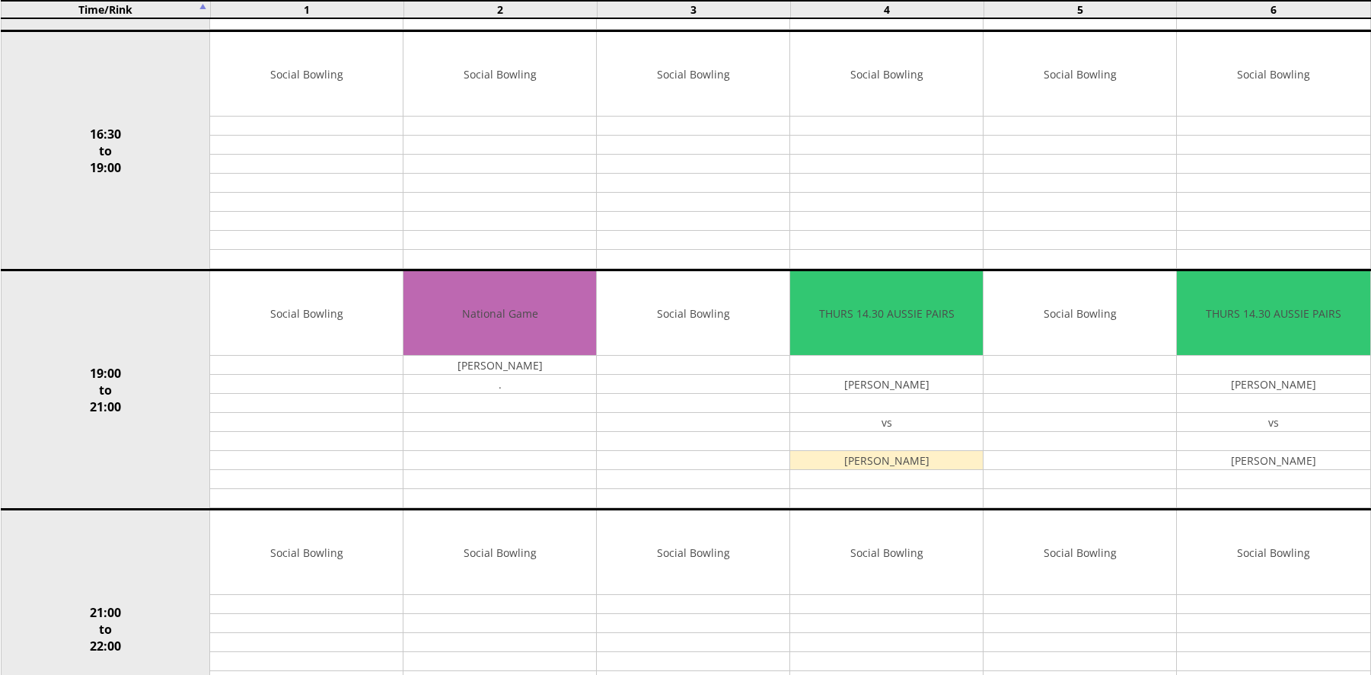 This screenshot has width=1371, height=675. Describe the element at coordinates (500, 9) in the screenshot. I see `td: 2` at that location.